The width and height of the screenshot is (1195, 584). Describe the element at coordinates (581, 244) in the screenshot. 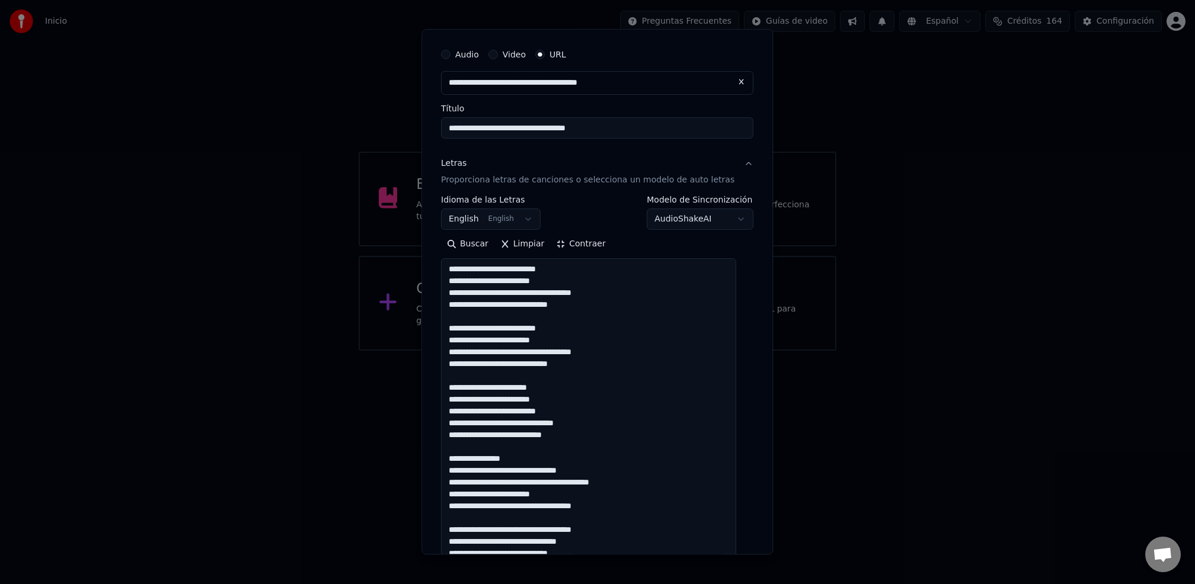

I see `button: Contraer` at that location.